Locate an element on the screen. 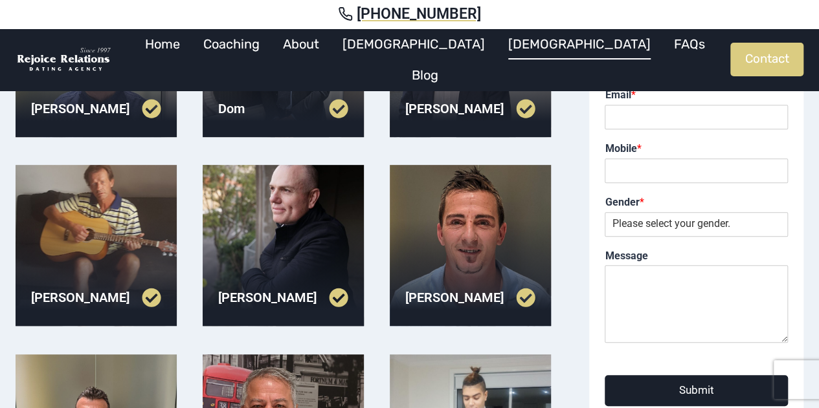  label: Email is located at coordinates (696, 95).